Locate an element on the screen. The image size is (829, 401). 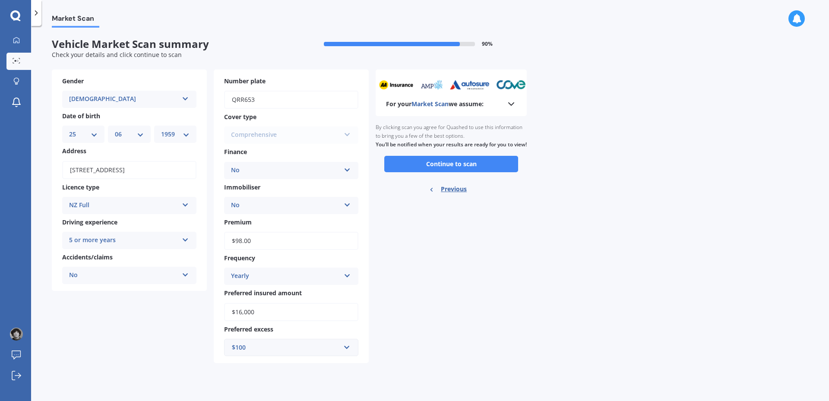
button: Continue to scan is located at coordinates (451, 164).